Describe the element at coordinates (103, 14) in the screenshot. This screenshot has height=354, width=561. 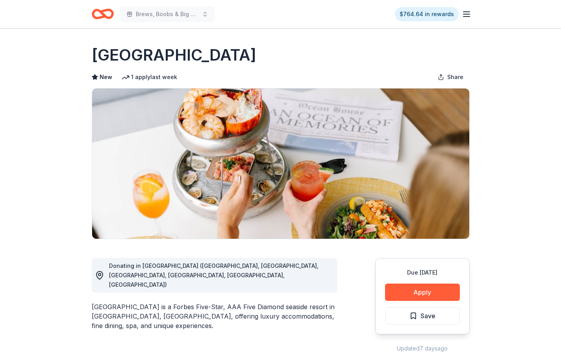
I see `a: Home` at that location.